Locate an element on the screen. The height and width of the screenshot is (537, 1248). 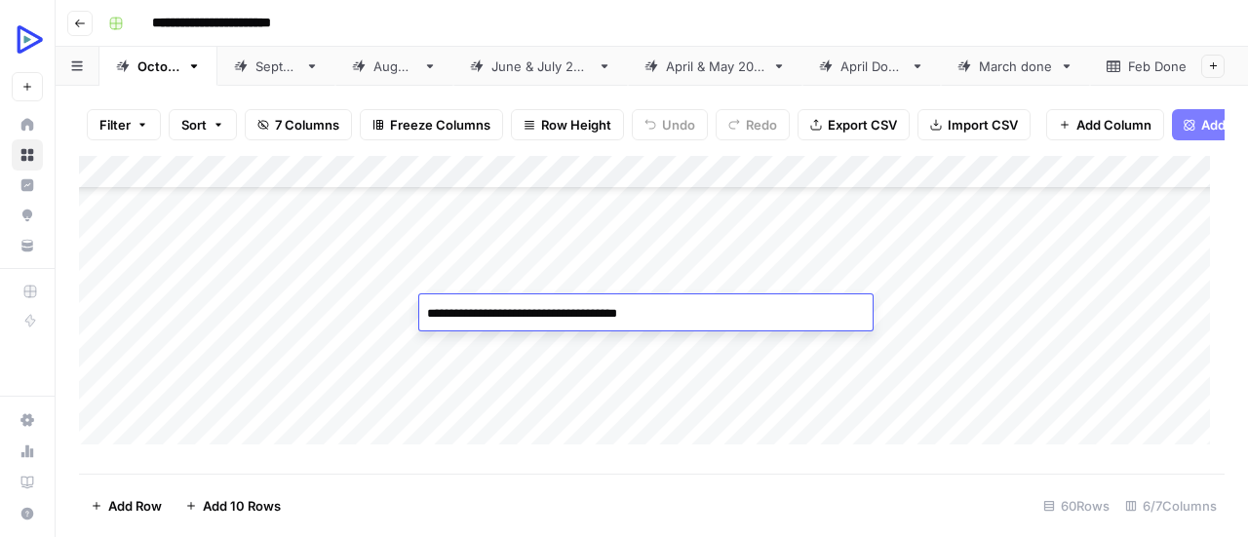
span: Add Row is located at coordinates (135, 506).